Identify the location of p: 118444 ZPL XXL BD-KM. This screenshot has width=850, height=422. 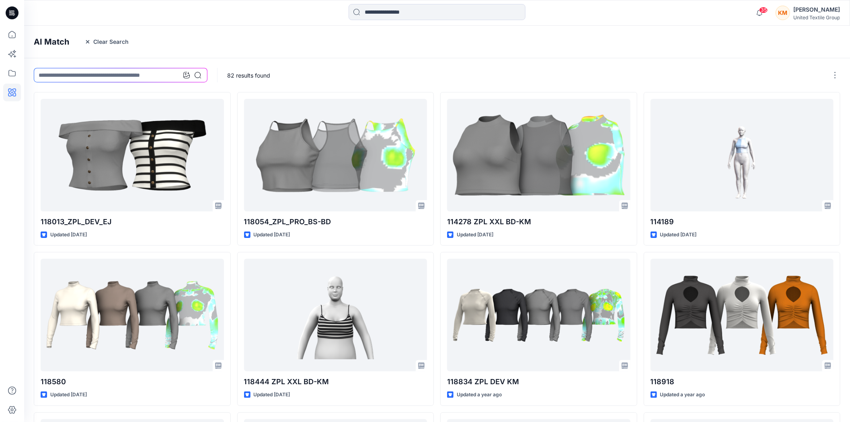
(336, 382).